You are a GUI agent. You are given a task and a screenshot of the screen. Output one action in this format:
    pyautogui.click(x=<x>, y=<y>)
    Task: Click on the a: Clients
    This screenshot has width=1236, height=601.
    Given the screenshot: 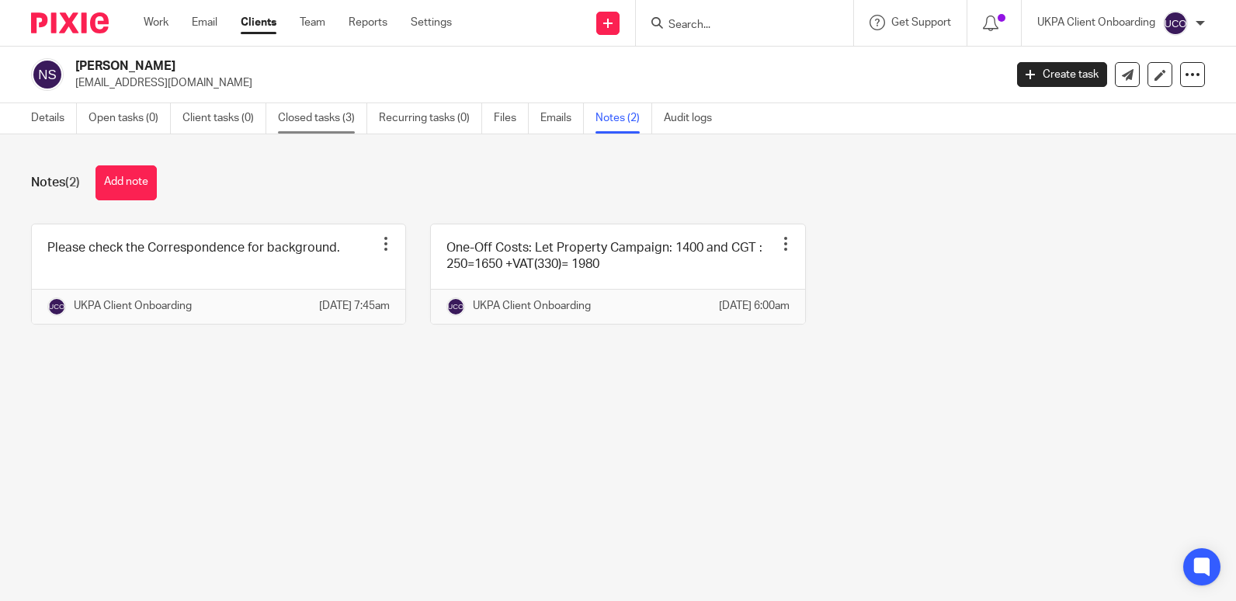 What is the action you would take?
    pyautogui.click(x=259, y=23)
    